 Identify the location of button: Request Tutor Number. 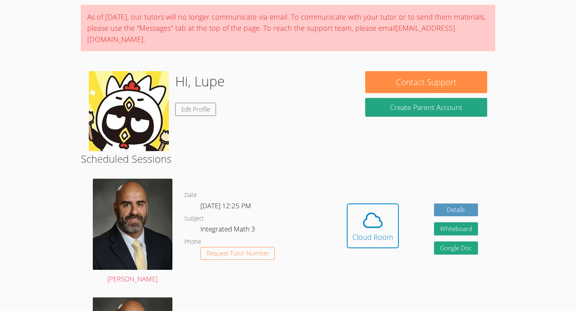
(238, 254).